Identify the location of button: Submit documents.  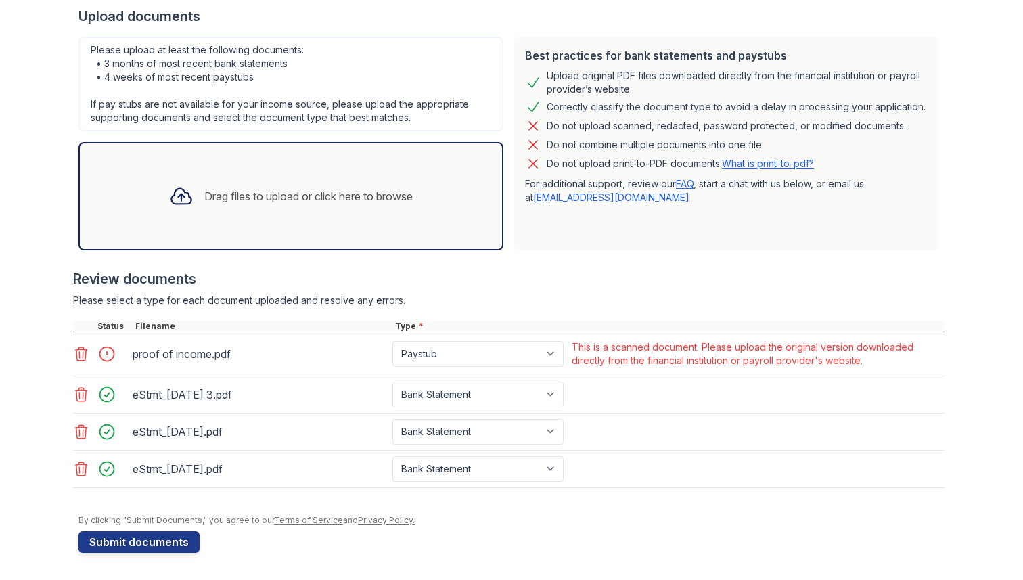
(139, 542).